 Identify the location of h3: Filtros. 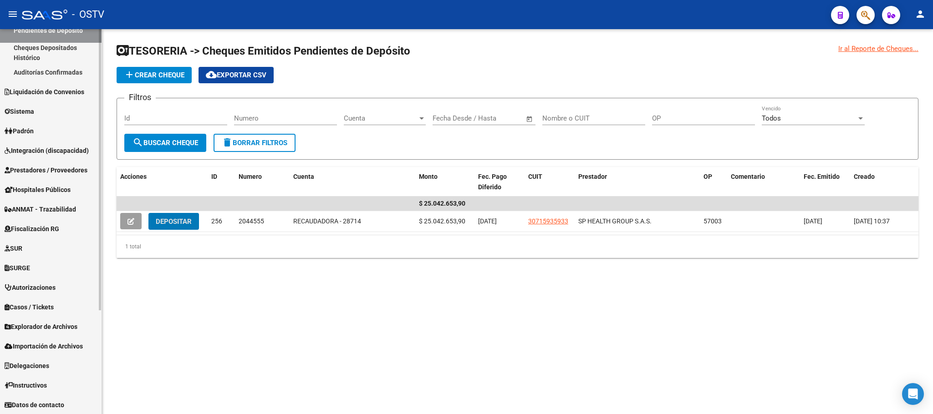
(140, 97).